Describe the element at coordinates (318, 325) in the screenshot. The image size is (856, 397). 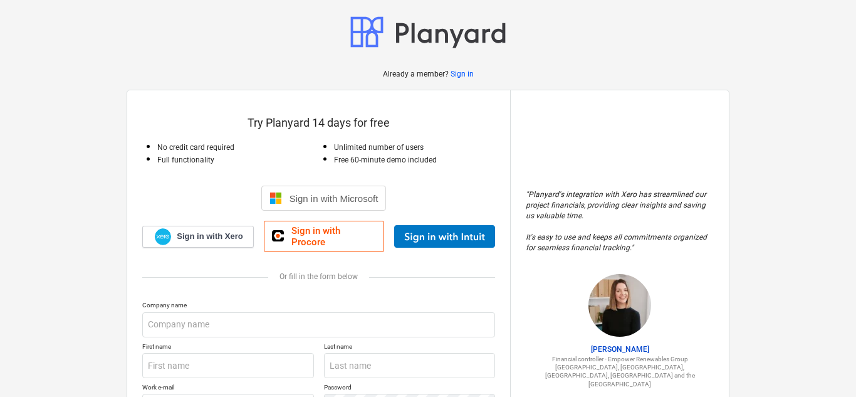
I see `input: Company name` at that location.